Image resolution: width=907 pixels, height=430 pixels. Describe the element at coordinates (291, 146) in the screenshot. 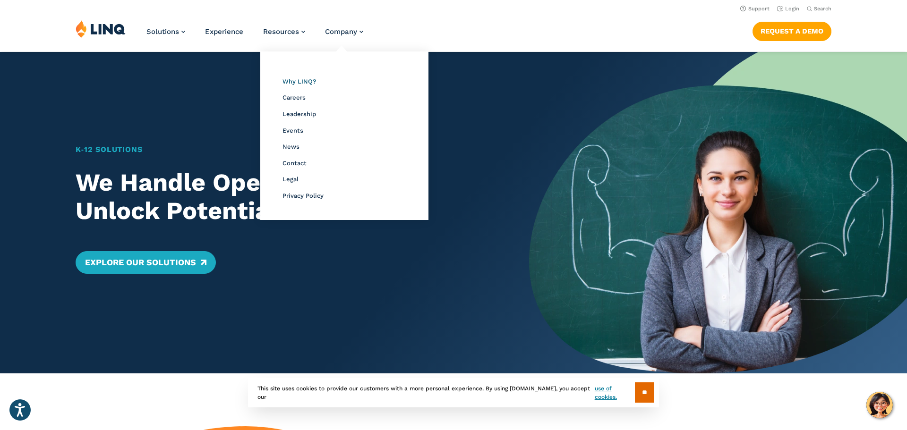

I see `a: News` at that location.